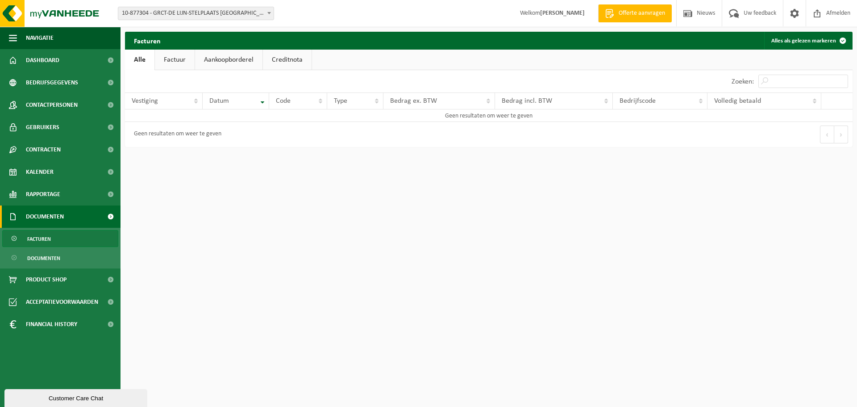 The width and height of the screenshot is (857, 407). Describe the element at coordinates (42, 60) in the screenshot. I see `span: Dashboard` at that location.